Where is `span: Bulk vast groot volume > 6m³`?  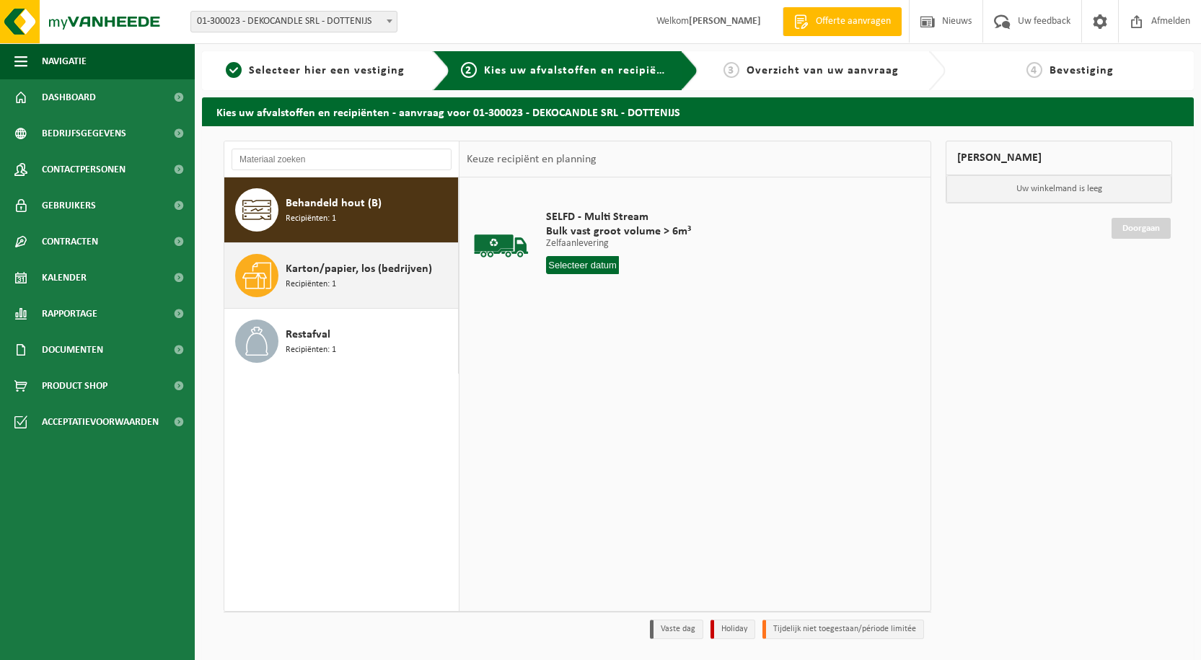 span: Bulk vast groot volume > 6m³ is located at coordinates (618, 232).